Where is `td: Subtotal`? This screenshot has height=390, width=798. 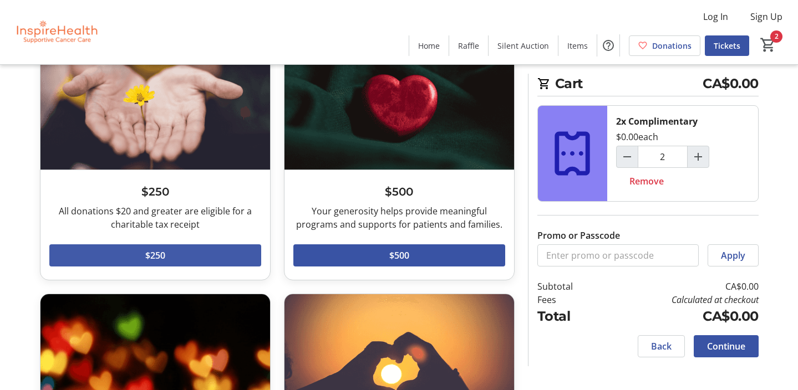
td: Subtotal is located at coordinates (569, 287).